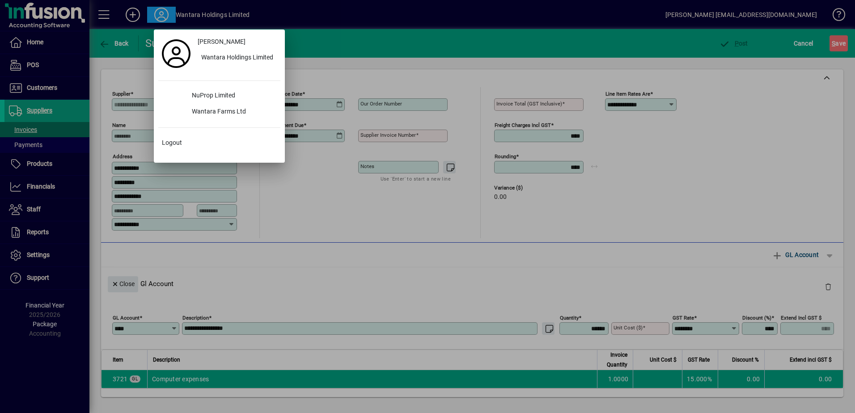 Image resolution: width=855 pixels, height=413 pixels. Describe the element at coordinates (232, 112) in the screenshot. I see `div: Wantara Farms Ltd` at that location.